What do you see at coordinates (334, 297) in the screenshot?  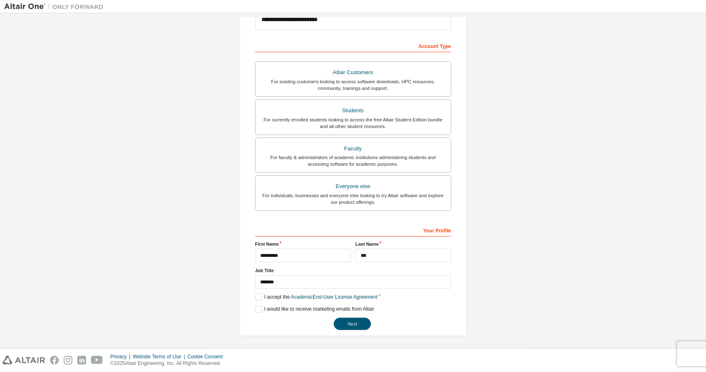 I see `a: Academic End-User License Agreement` at bounding box center [334, 297].